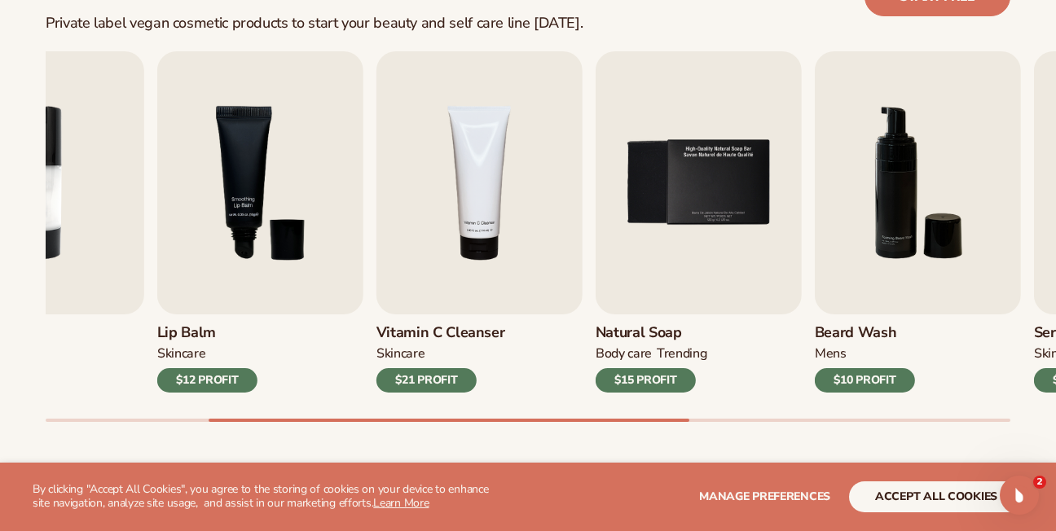  I want to click on div: TRENDING, so click(681, 354).